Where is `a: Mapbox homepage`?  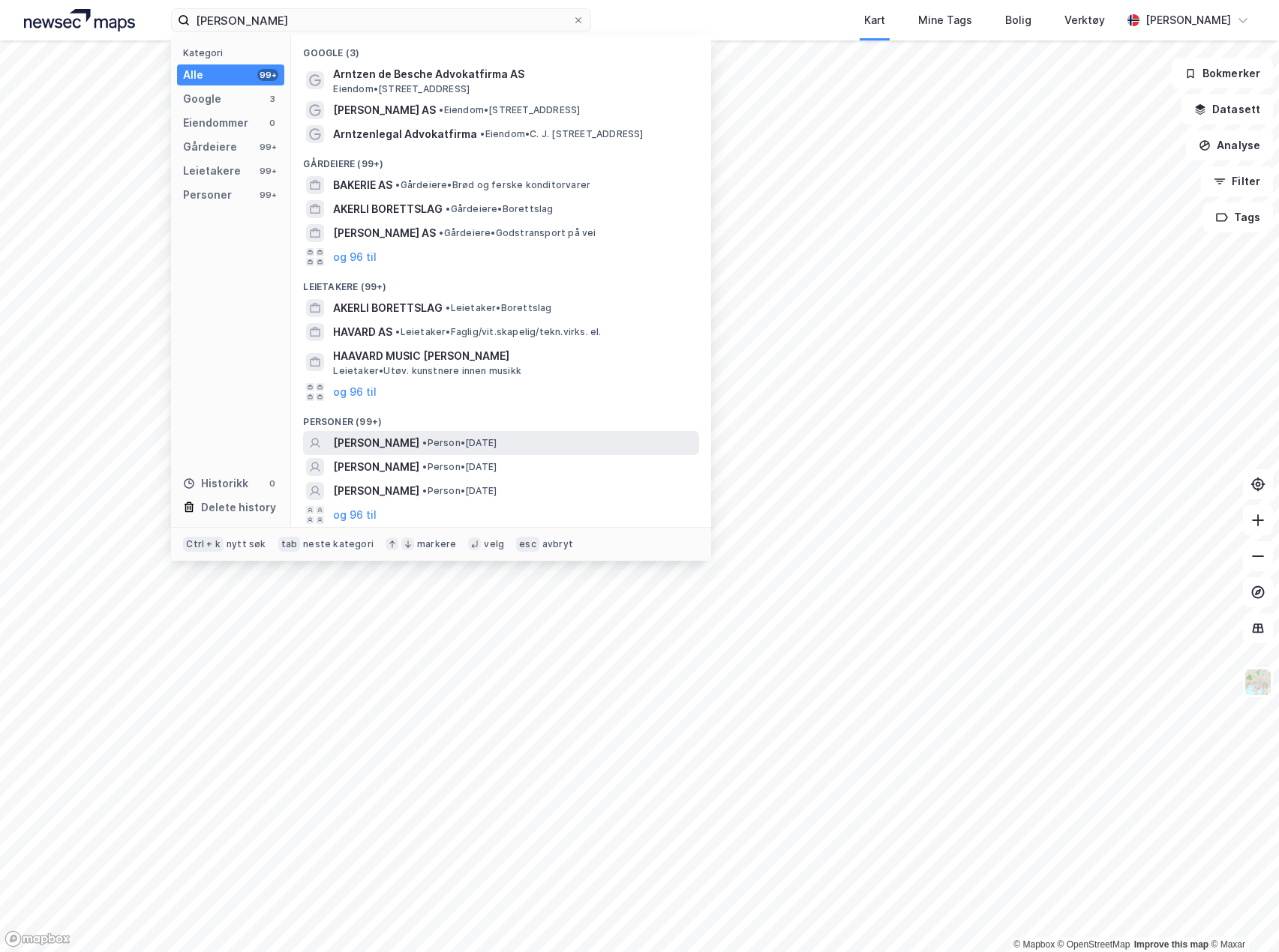
a: Mapbox homepage is located at coordinates (38, 939).